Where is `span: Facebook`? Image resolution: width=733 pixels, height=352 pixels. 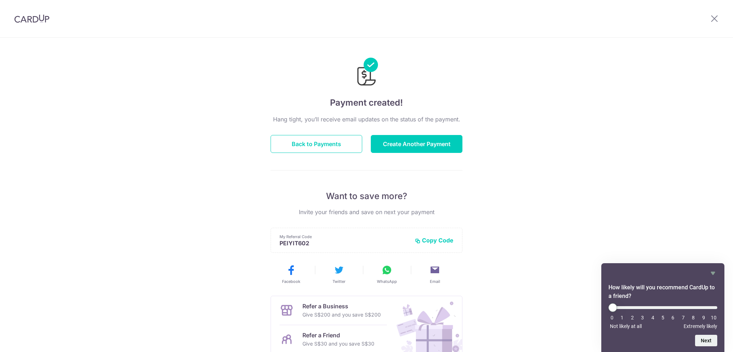 span: Facebook is located at coordinates (291, 281).